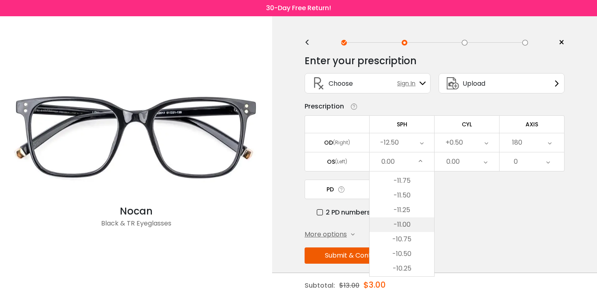  Describe the element at coordinates (402, 239) in the screenshot. I see `li: -10.75` at that location.